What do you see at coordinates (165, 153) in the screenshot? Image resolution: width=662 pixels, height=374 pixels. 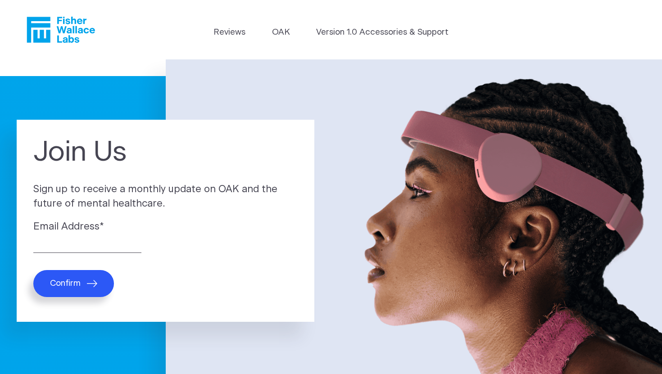 I see `h1: Join Us` at bounding box center [165, 153].